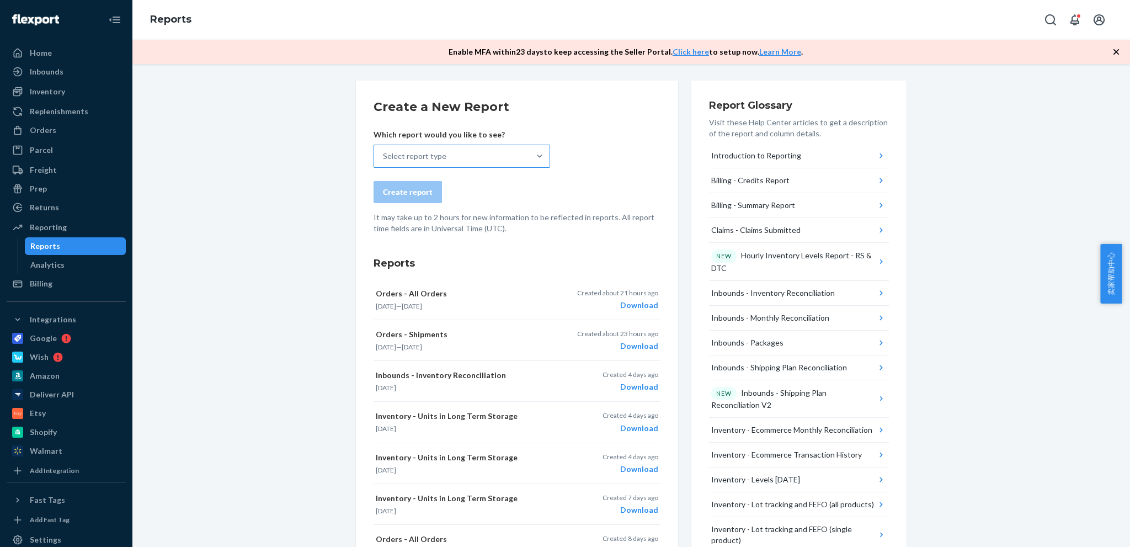  Describe the element at coordinates (66, 150) in the screenshot. I see `a: Parcel` at that location.